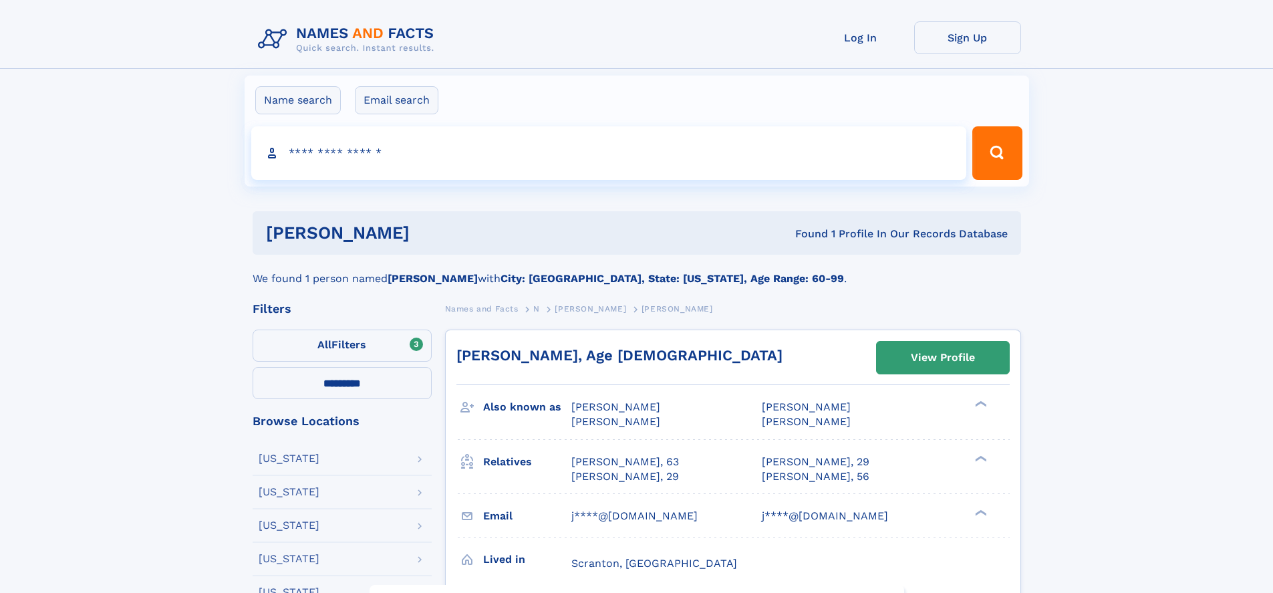 This screenshot has height=593, width=1273. What do you see at coordinates (342, 421) in the screenshot?
I see `div: Browse Locations` at bounding box center [342, 421].